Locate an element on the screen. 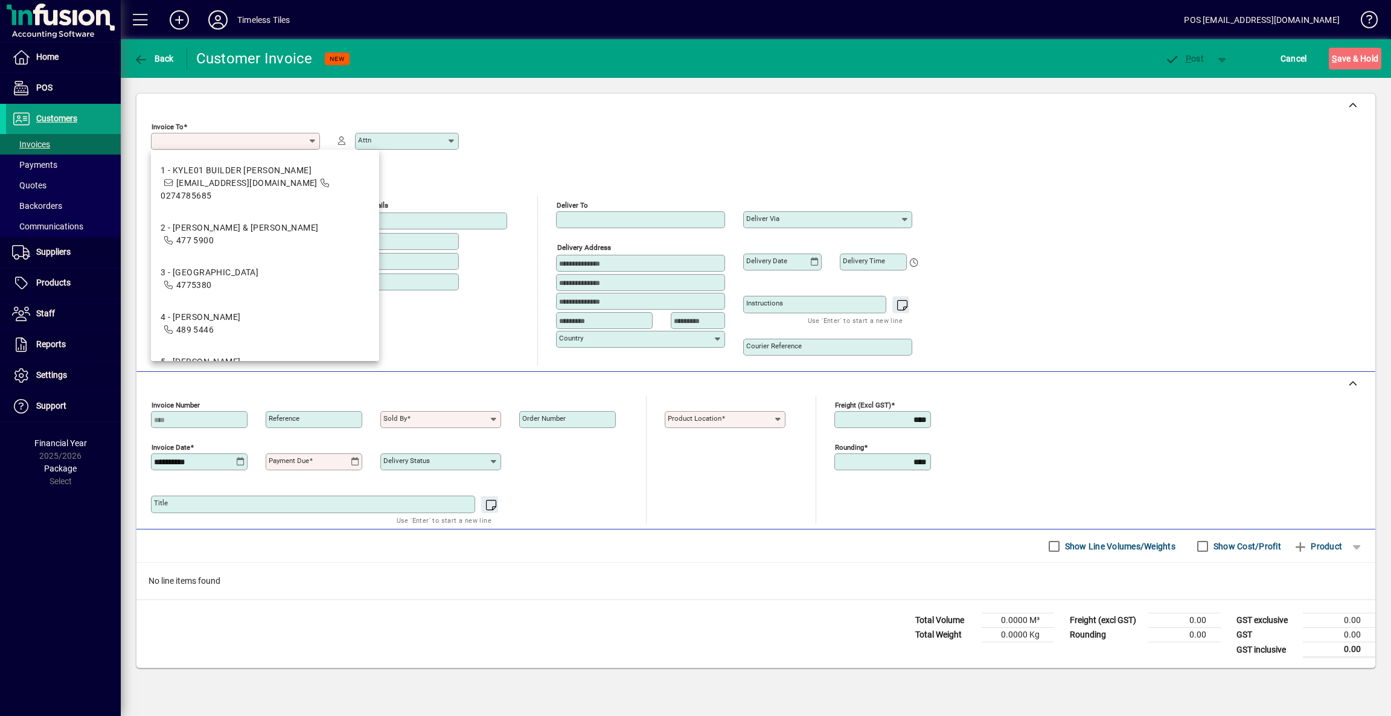 This screenshot has height=716, width=1391. span: Product is located at coordinates (1318, 547).